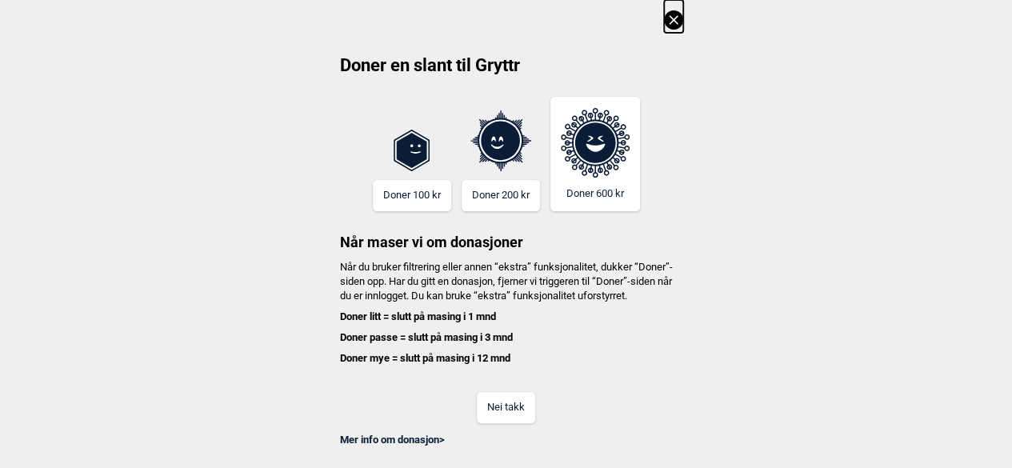  What do you see at coordinates (501, 195) in the screenshot?
I see `button: Doner 200 kr` at bounding box center [501, 195].